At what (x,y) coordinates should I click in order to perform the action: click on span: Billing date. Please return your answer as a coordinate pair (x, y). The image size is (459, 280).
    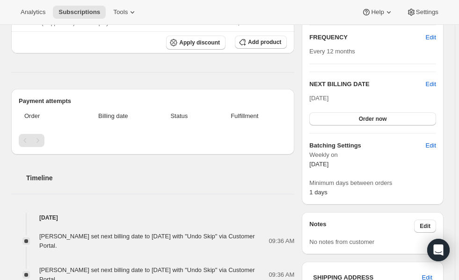
    Looking at the image, I should click on (113, 116).